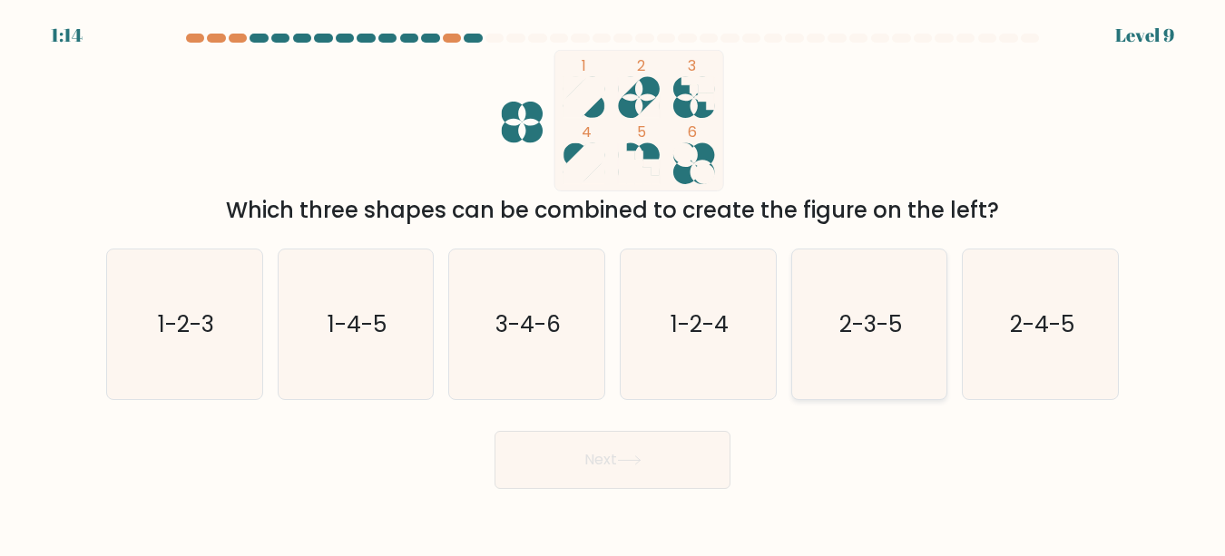 This screenshot has height=556, width=1225. I want to click on text: 1-2-4, so click(700, 324).